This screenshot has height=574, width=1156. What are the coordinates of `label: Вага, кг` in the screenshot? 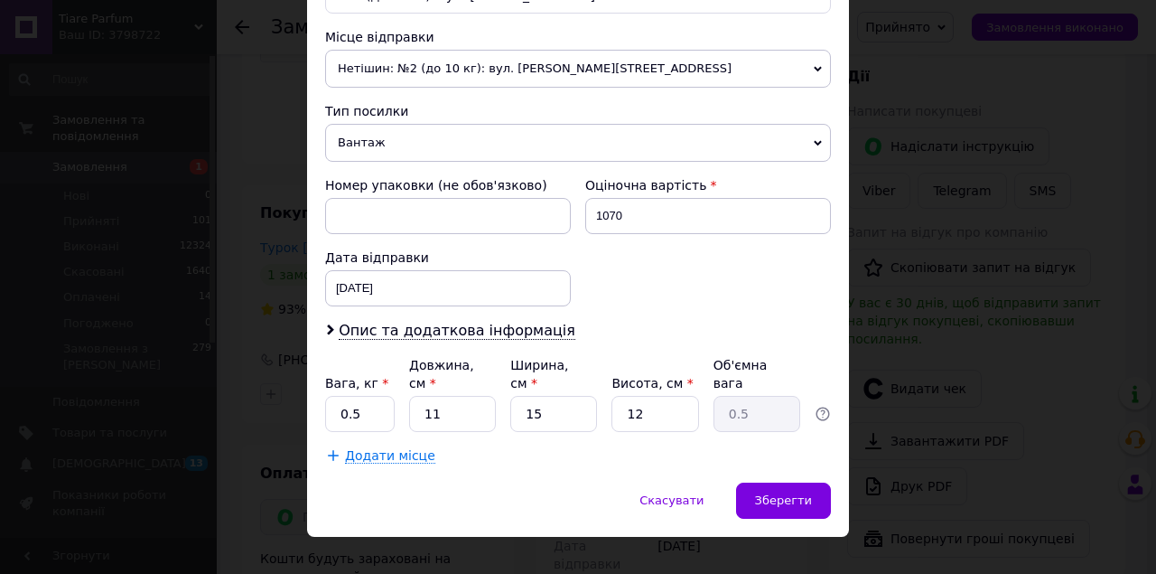 It's located at (357, 383).